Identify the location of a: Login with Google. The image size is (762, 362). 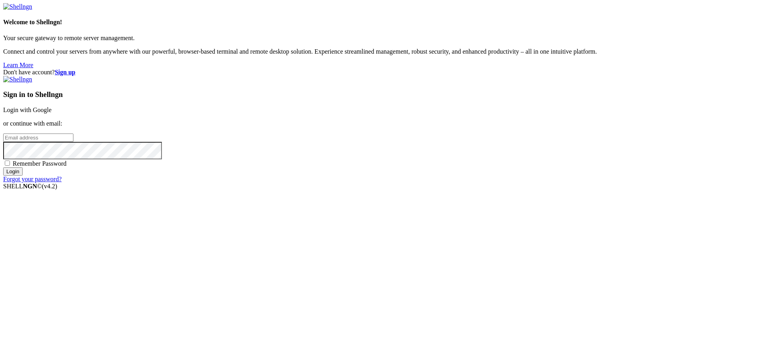
(27, 110).